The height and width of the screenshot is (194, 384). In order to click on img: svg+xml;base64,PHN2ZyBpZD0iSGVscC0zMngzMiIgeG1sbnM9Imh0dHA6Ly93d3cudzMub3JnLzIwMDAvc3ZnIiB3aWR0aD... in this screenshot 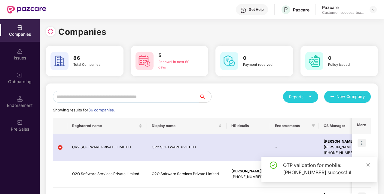, I will do `click(243, 10)`.